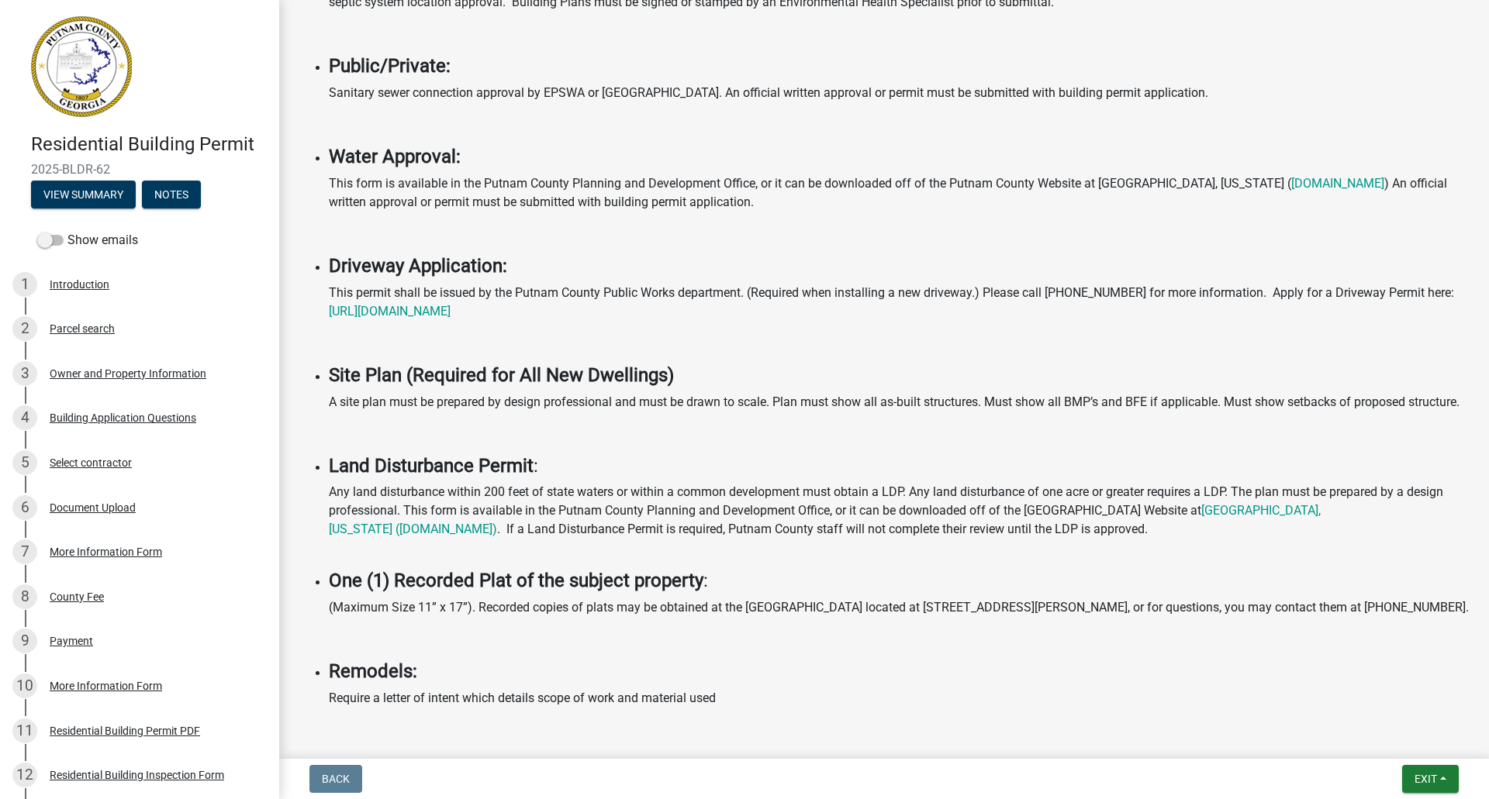 This screenshot has height=799, width=1489. Describe the element at coordinates (1430, 779) in the screenshot. I see `button: Exit` at that location.